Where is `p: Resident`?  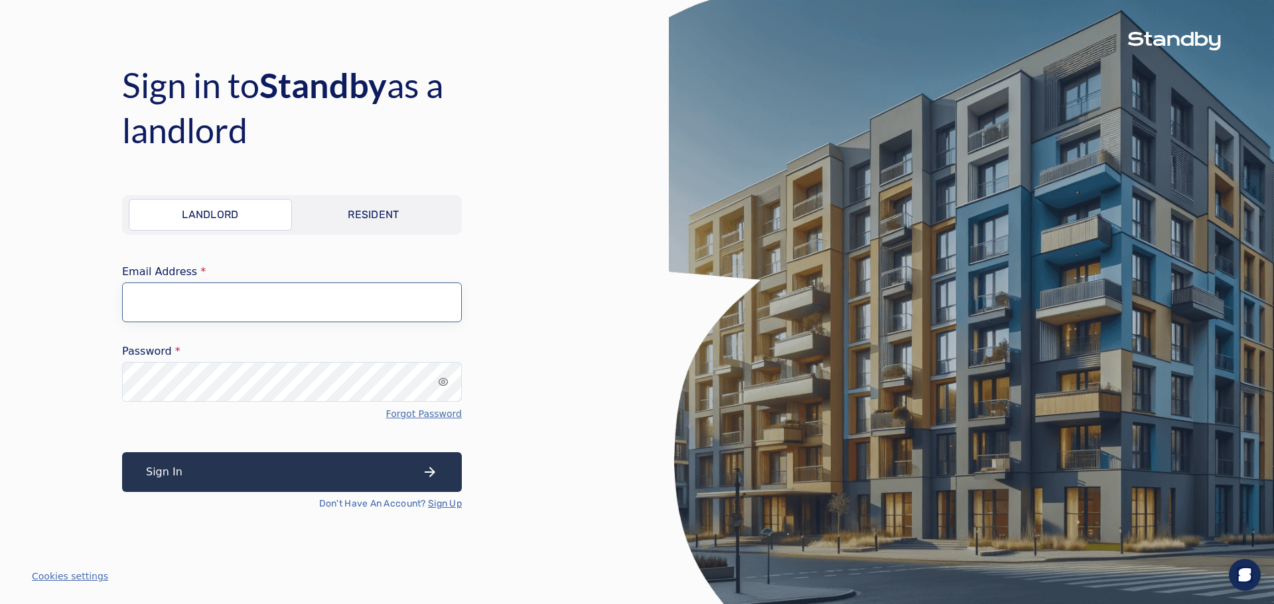 p: Resident is located at coordinates (373, 215).